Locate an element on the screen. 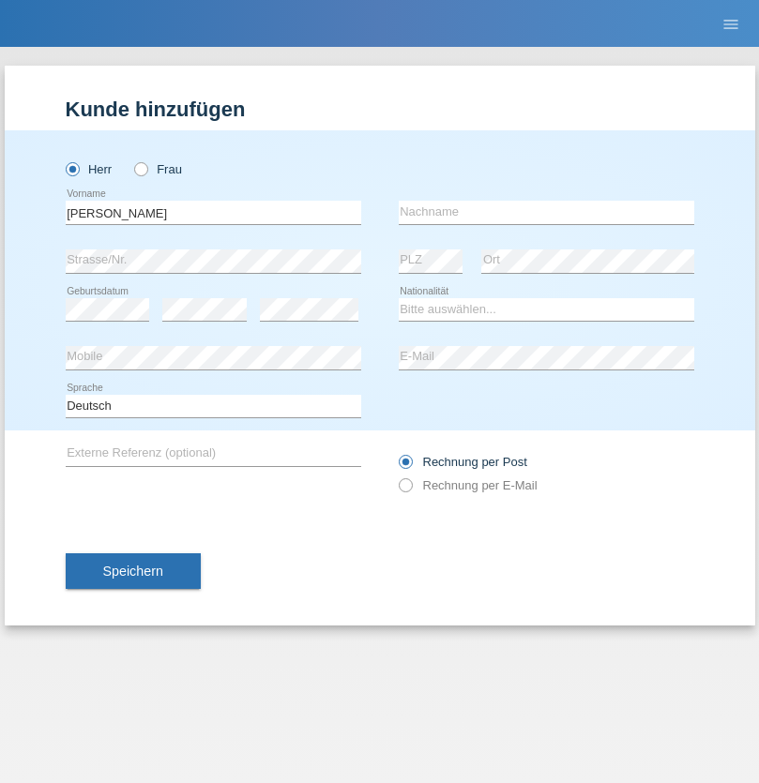 This screenshot has width=759, height=783. input: Herr is located at coordinates (71, 168).